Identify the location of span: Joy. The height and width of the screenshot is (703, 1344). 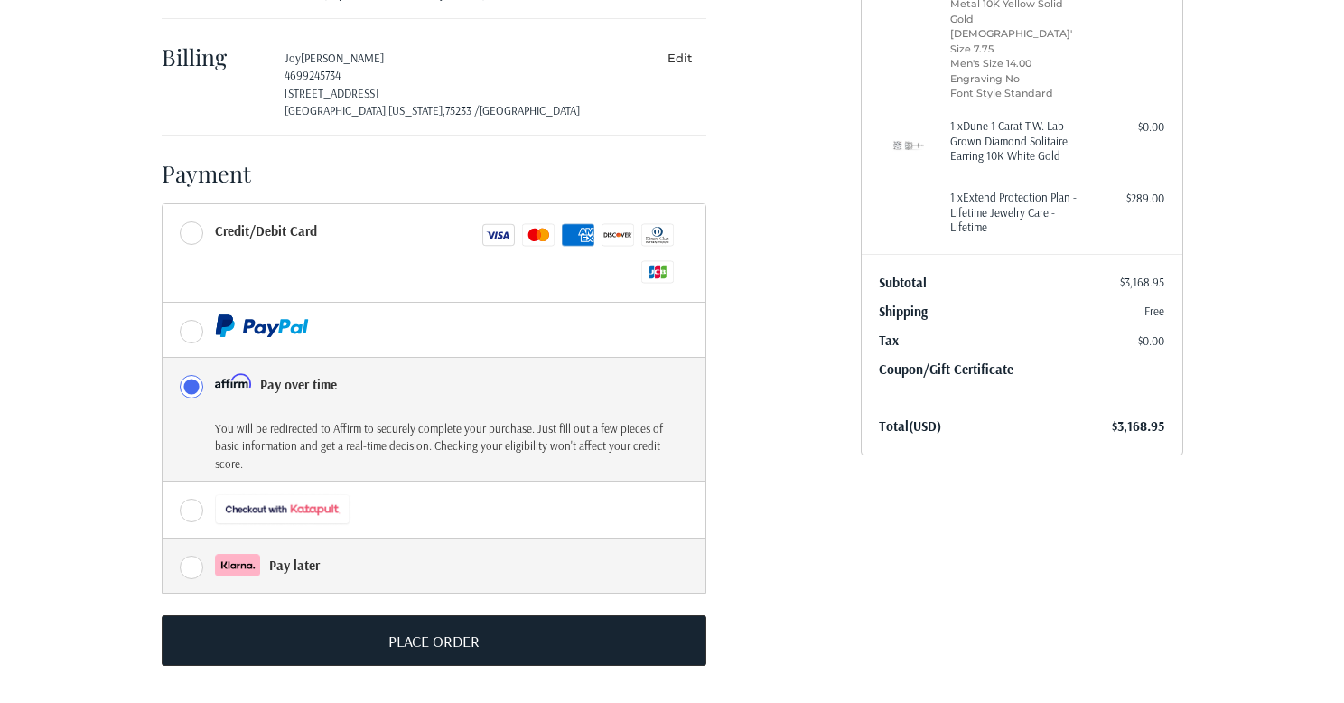
(293, 58).